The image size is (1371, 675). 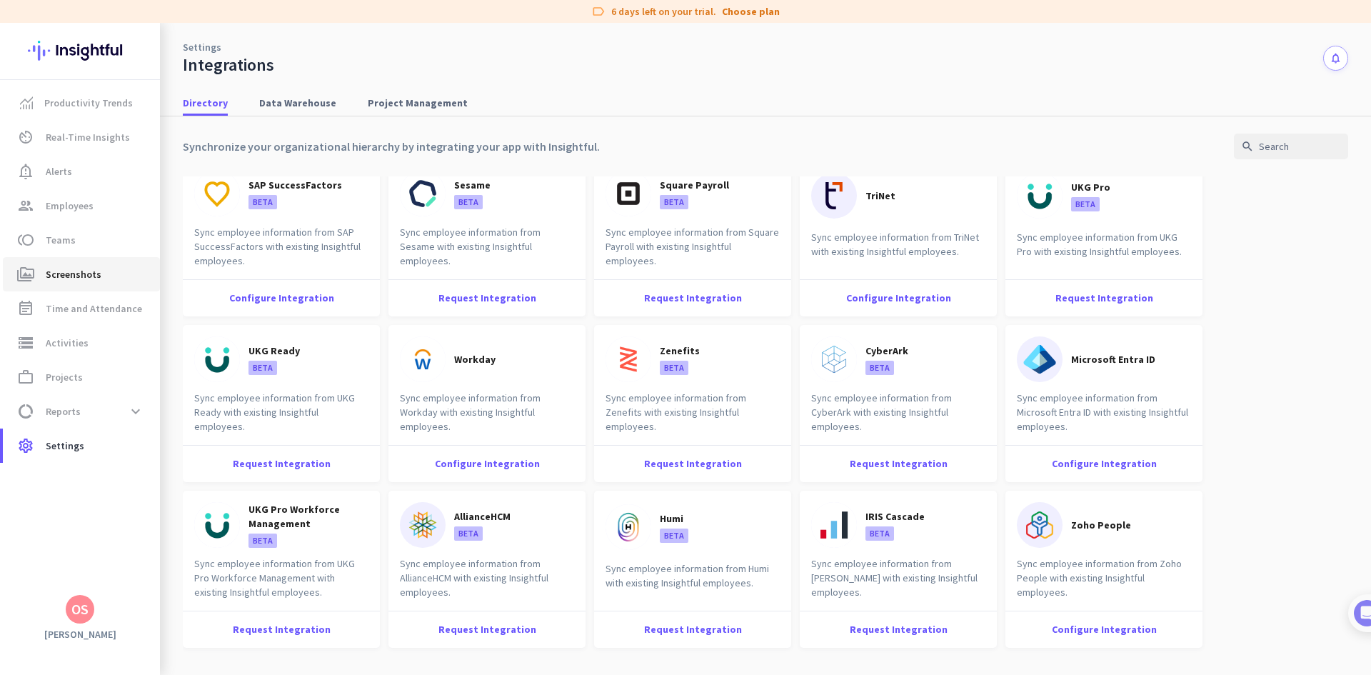 What do you see at coordinates (26, 343) in the screenshot?
I see `i: storage` at bounding box center [26, 343].